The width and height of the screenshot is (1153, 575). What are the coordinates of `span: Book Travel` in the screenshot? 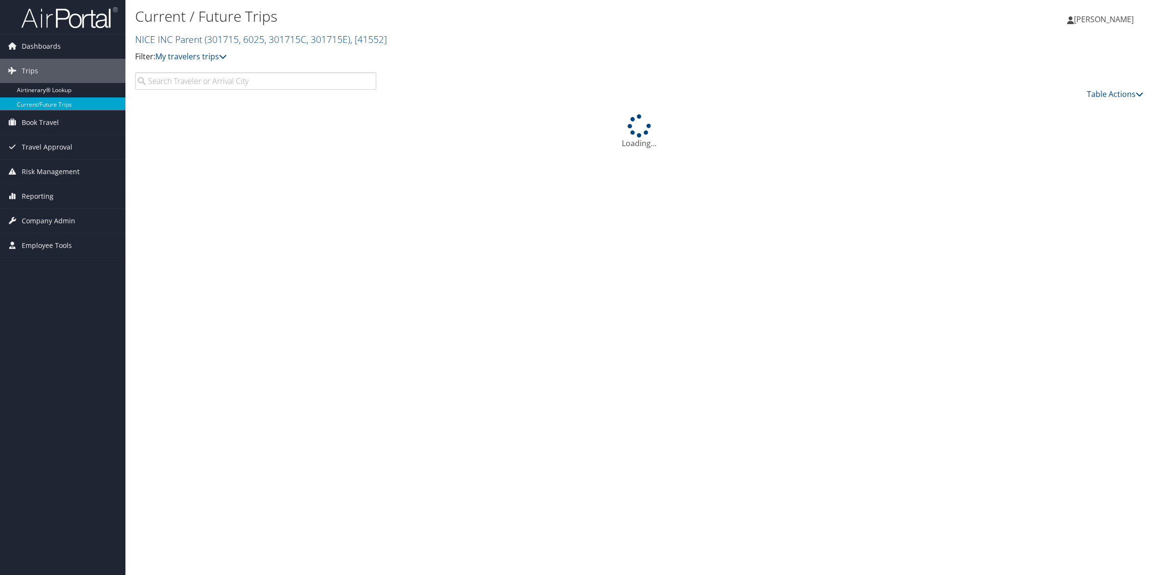 It's located at (40, 123).